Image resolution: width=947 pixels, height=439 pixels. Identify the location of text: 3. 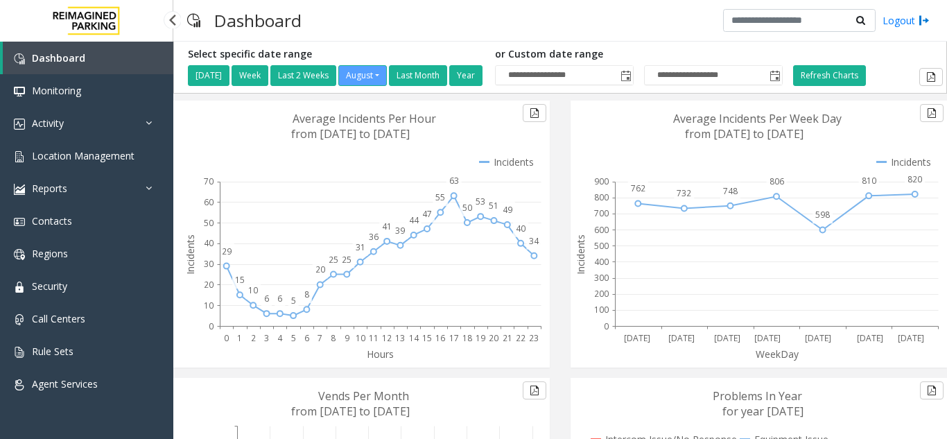
(266, 338).